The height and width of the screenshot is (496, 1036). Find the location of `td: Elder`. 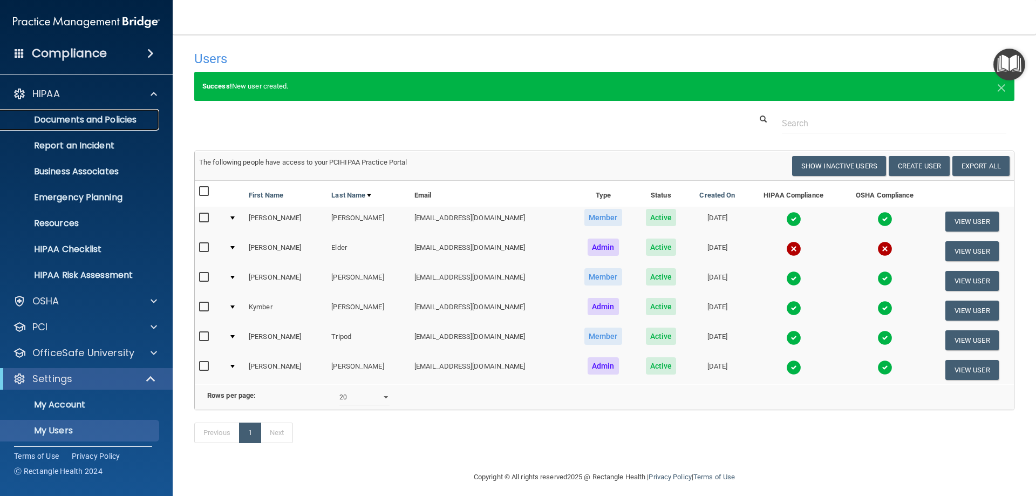

td: Elder is located at coordinates (368, 251).